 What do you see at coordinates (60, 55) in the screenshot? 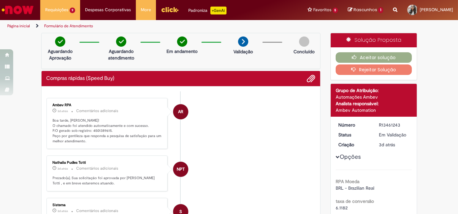
I see `p: Aguardando Aprovação` at bounding box center [60, 55].